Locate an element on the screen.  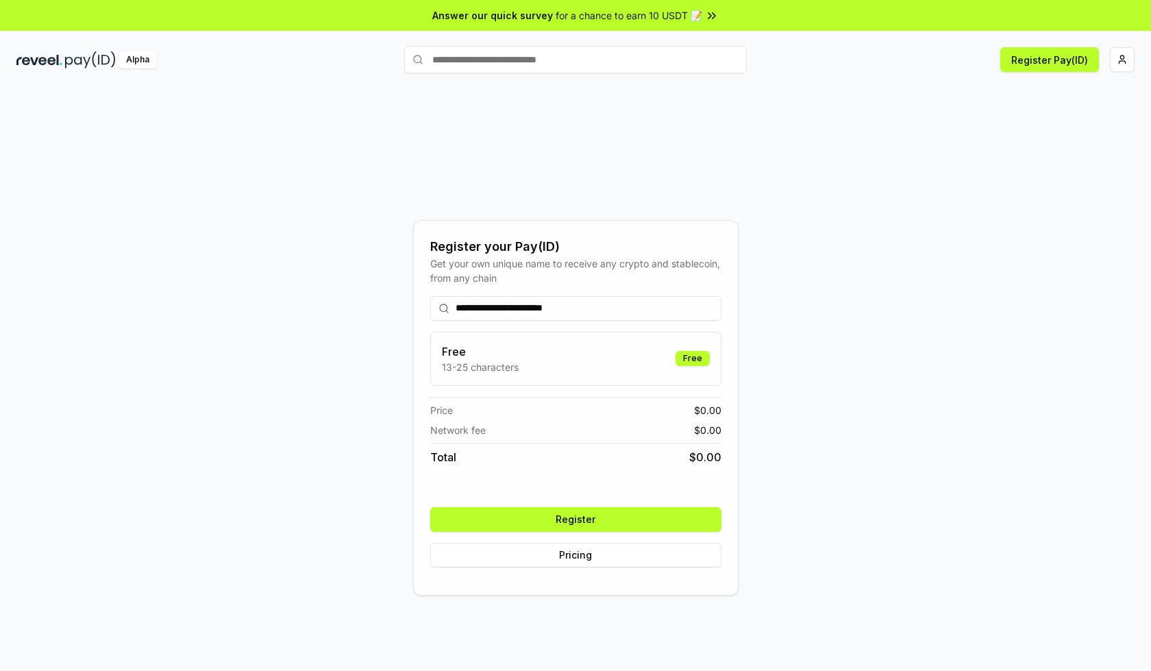
span: Total is located at coordinates (443, 457).